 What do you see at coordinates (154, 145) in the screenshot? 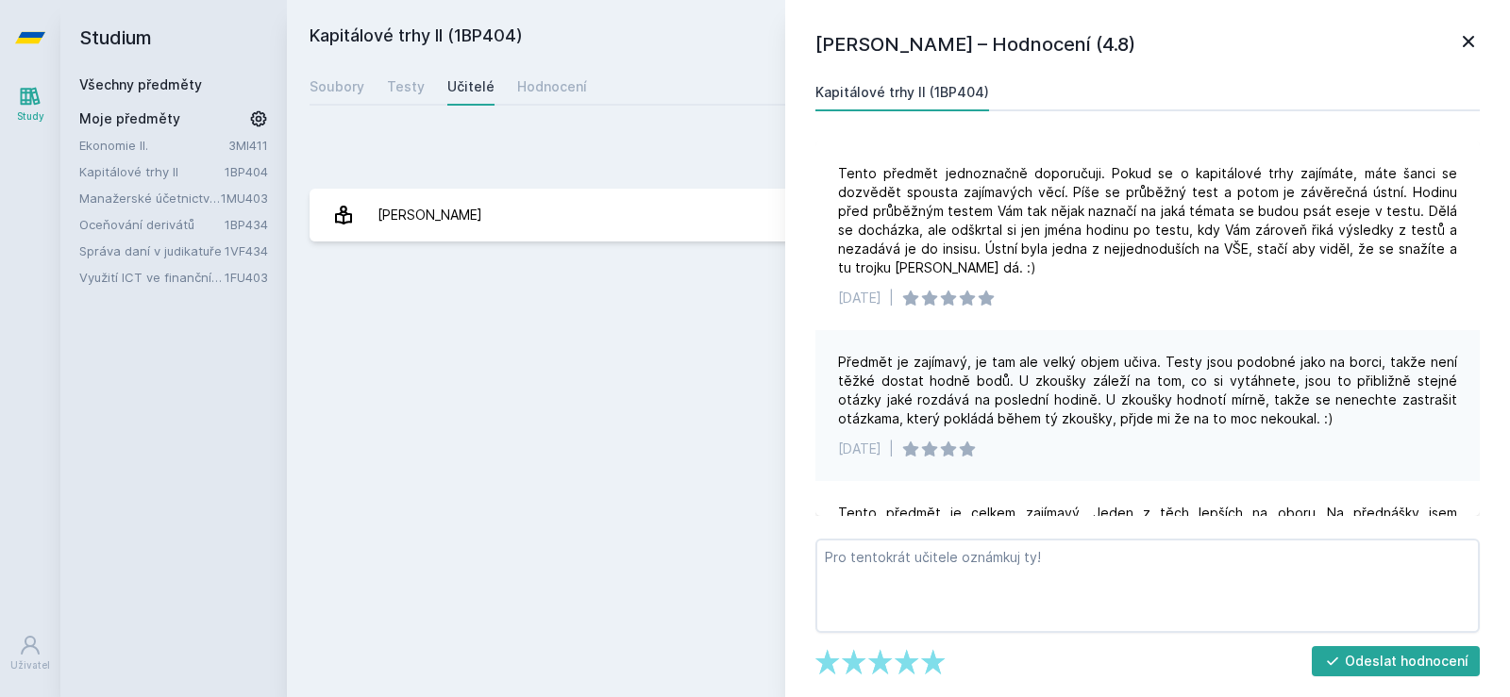
I see `a: Ekonomie II.` at bounding box center [154, 145].